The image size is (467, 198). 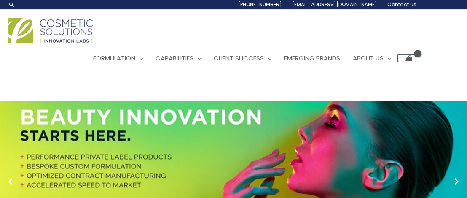 What do you see at coordinates (239, 58) in the screenshot?
I see `span: Client Success` at bounding box center [239, 58].